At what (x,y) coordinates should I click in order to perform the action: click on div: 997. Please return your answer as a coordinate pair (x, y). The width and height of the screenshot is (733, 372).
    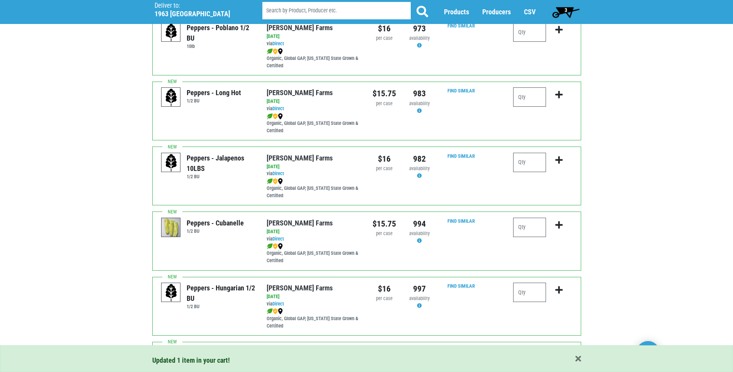
    Looking at the image, I should click on (419, 289).